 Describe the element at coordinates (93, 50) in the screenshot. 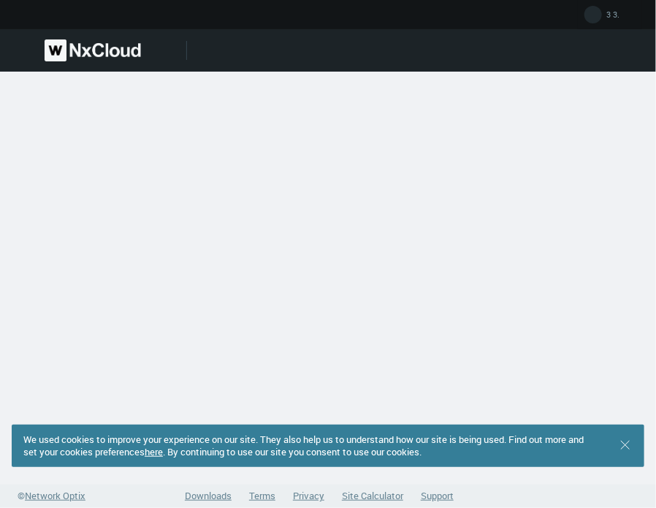

I see `img: Nx Cloud logo` at that location.